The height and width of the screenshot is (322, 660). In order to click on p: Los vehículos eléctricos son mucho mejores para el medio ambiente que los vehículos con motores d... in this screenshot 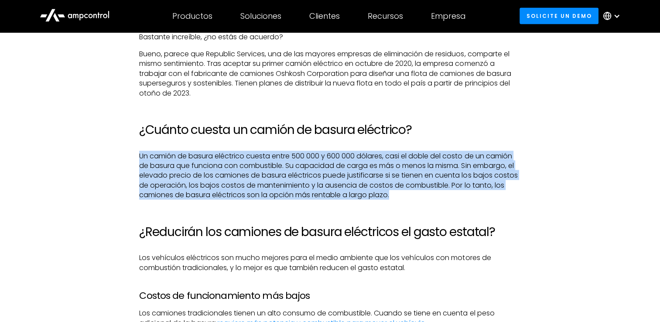, I will do `click(330, 263)`.